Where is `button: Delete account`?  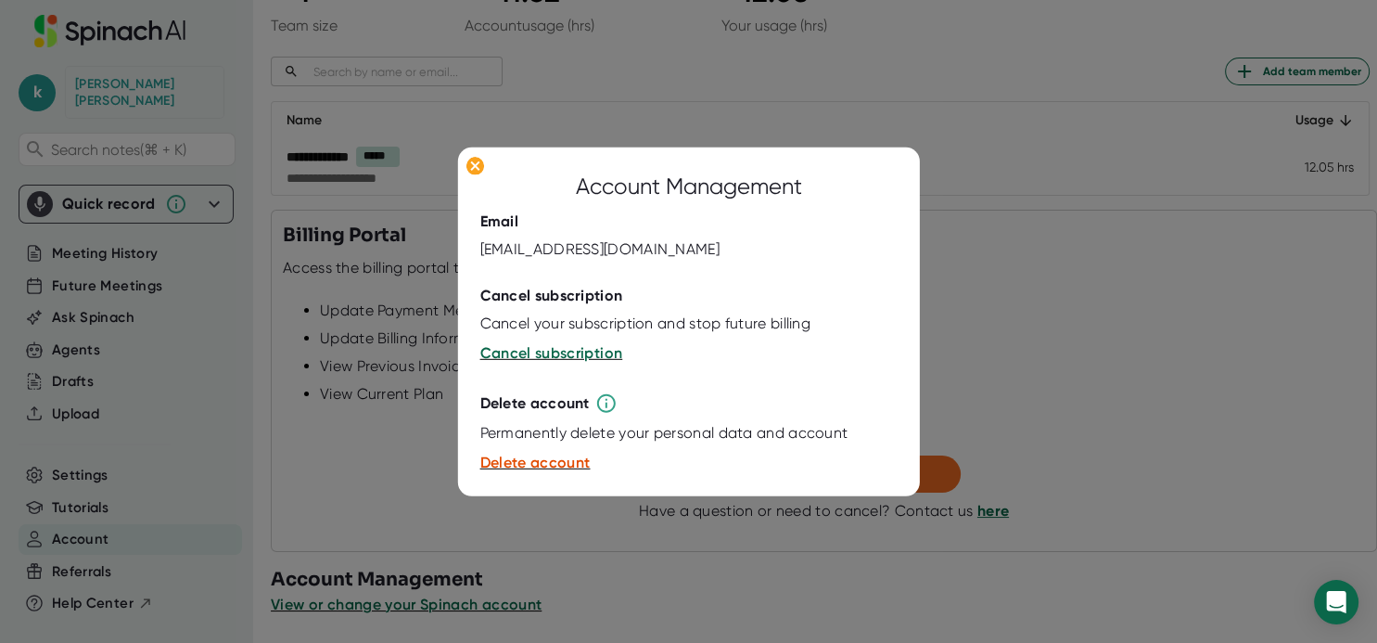
button: Delete account is located at coordinates (535, 463).